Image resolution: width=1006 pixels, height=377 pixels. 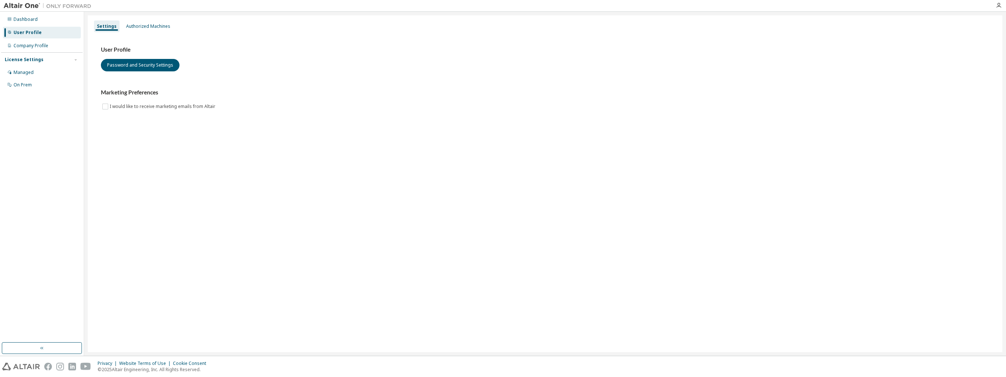 What do you see at coordinates (26, 19) in the screenshot?
I see `div: Dashboard` at bounding box center [26, 19].